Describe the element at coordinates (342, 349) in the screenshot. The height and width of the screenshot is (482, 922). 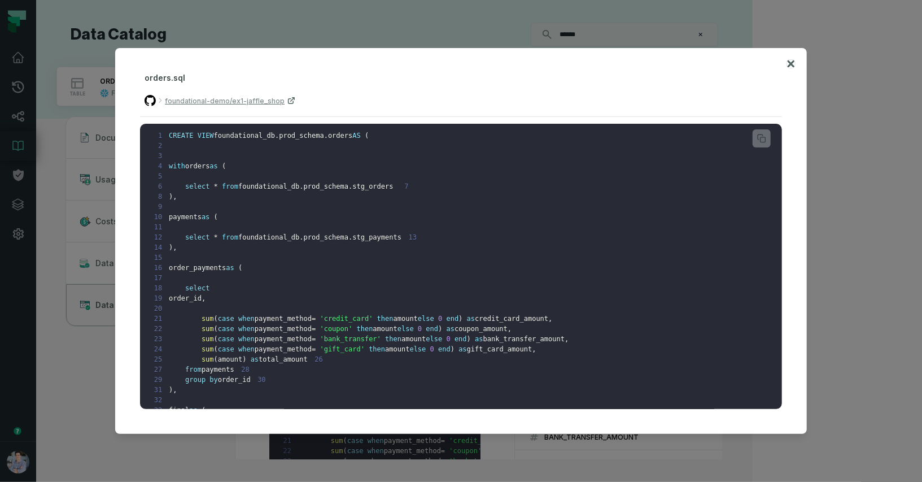
I see `span: 'gift_card'` at that location.